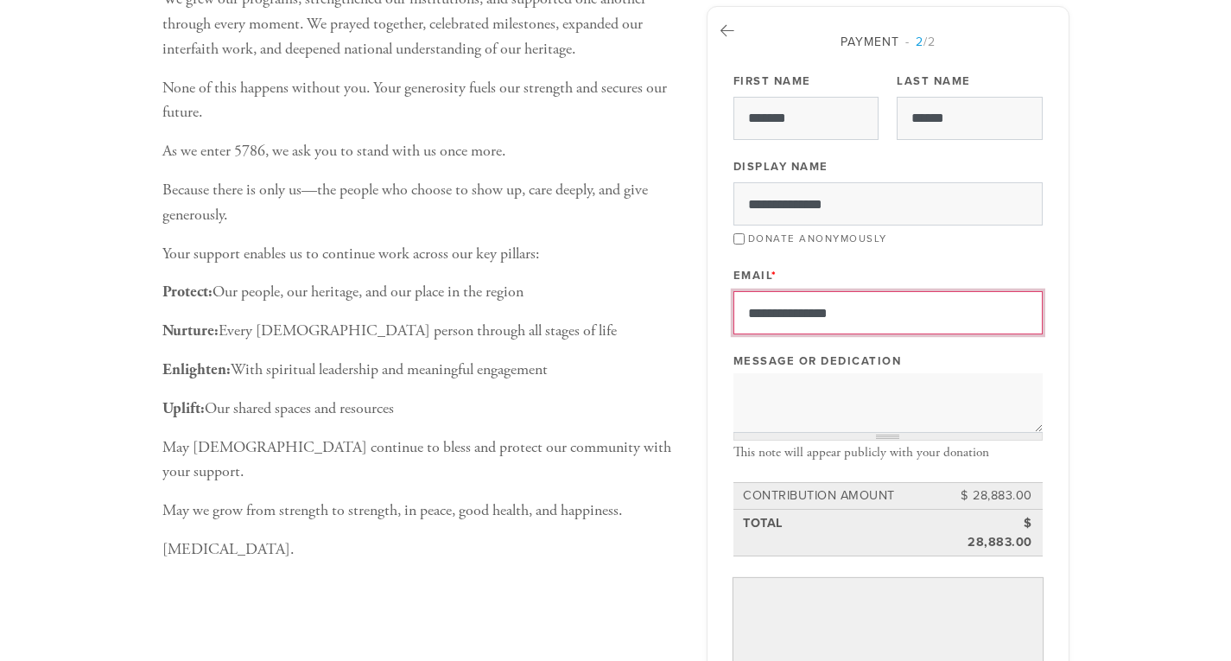 This screenshot has height=661, width=1231. I want to click on b: Uplift:, so click(183, 408).